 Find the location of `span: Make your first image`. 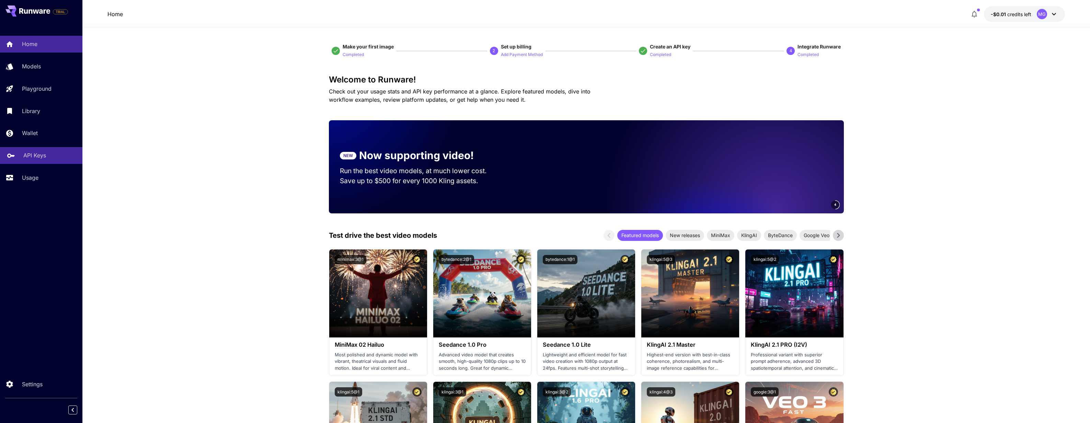

span: Make your first image is located at coordinates (368, 46).